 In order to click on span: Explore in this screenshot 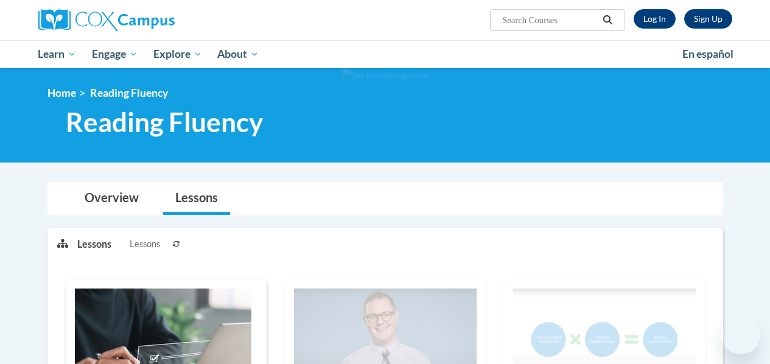, I will do `click(178, 54)`.